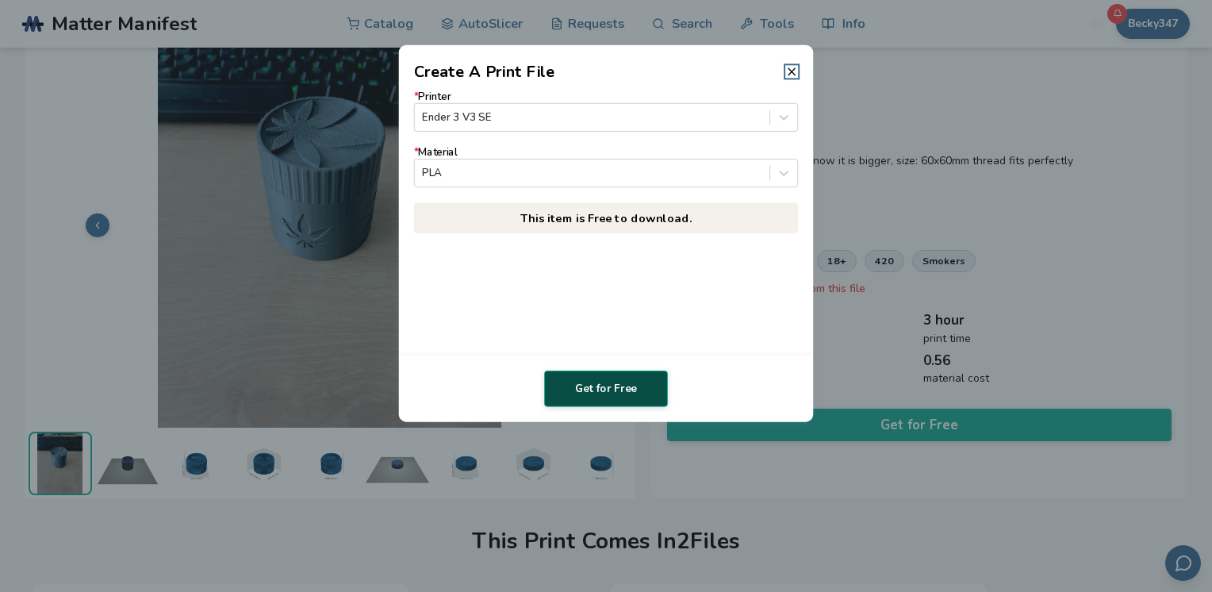  What do you see at coordinates (606, 110) in the screenshot?
I see `label: Printer` at bounding box center [606, 110].